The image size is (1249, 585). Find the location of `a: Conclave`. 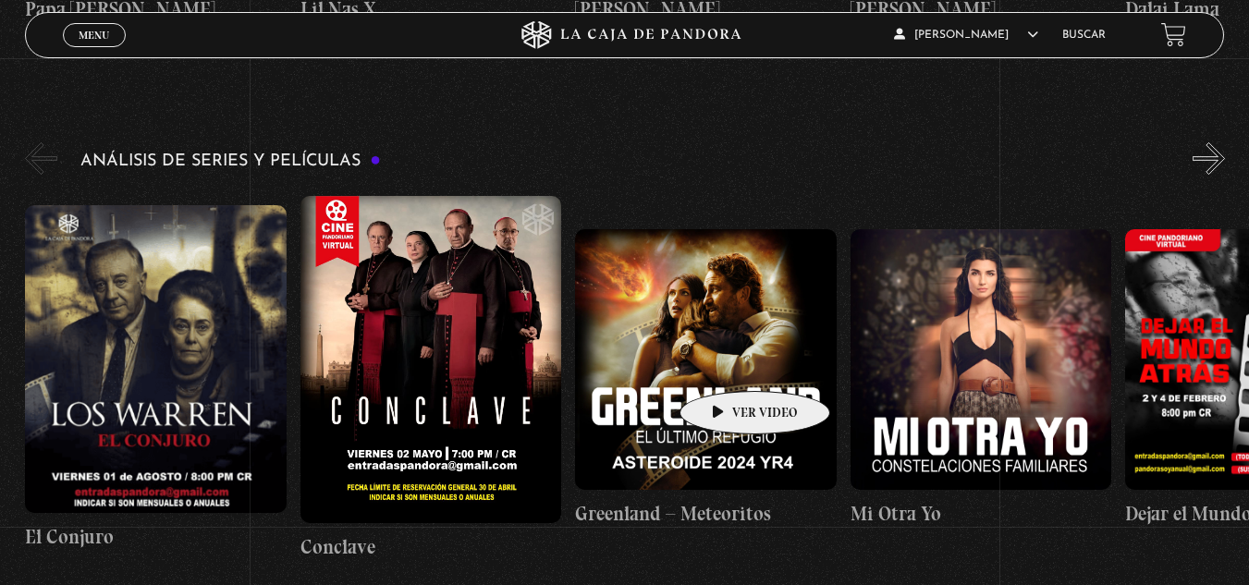

a: Conclave is located at coordinates (431, 379).